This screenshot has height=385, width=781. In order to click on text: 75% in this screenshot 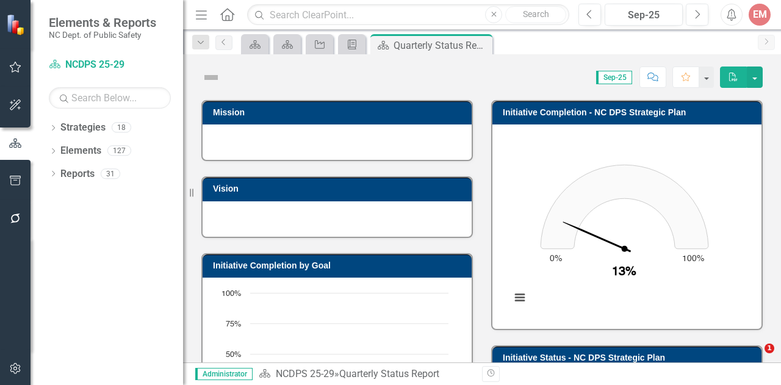, I will do `click(233, 324)`.